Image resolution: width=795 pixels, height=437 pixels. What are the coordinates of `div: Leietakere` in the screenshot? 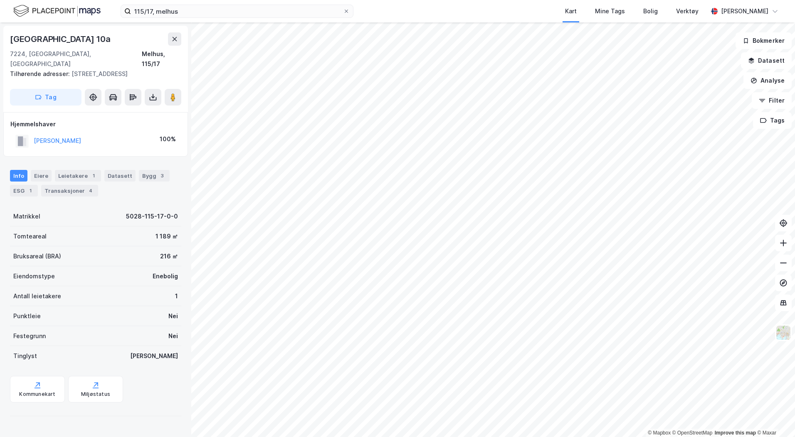 It's located at (78, 176).